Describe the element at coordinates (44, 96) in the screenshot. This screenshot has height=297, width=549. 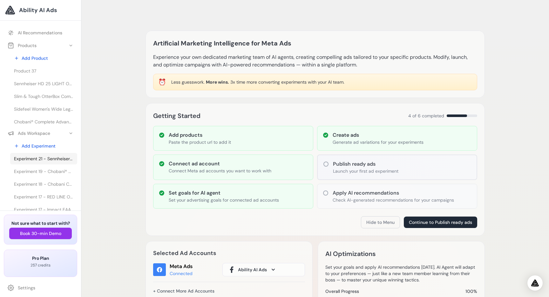
I see `a: Slim & Tough OtterBox Commuter Case para iPhone 14 & 13 - INTO THE` at that location.